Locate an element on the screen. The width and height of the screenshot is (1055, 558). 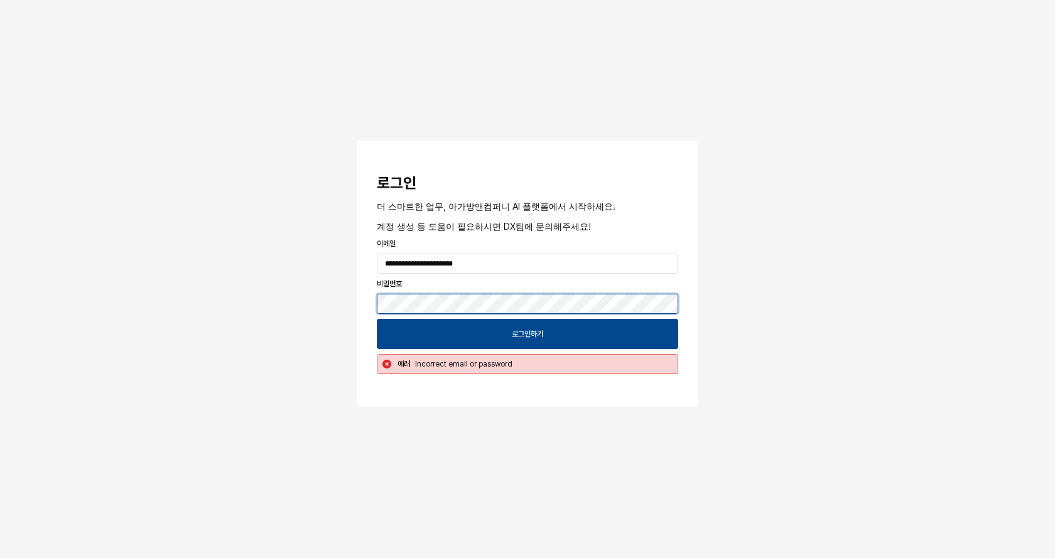
p: 이메일 is located at coordinates (528, 244).